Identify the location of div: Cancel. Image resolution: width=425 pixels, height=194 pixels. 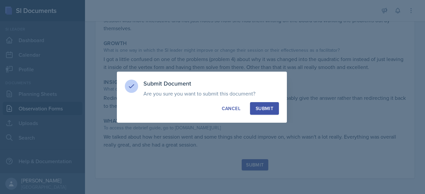
(231, 109).